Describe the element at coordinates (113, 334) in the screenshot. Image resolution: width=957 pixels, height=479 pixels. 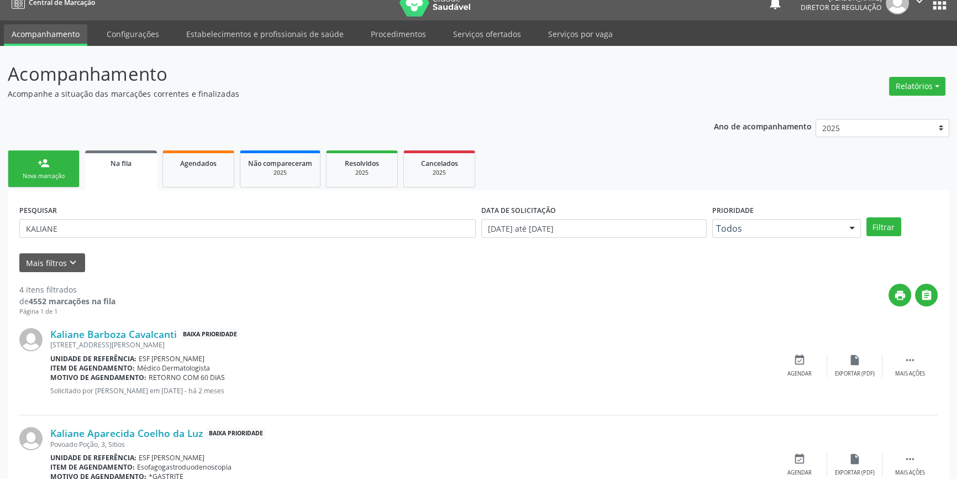
I see `a: Kaliane Barboza Cavalcanti` at that location.